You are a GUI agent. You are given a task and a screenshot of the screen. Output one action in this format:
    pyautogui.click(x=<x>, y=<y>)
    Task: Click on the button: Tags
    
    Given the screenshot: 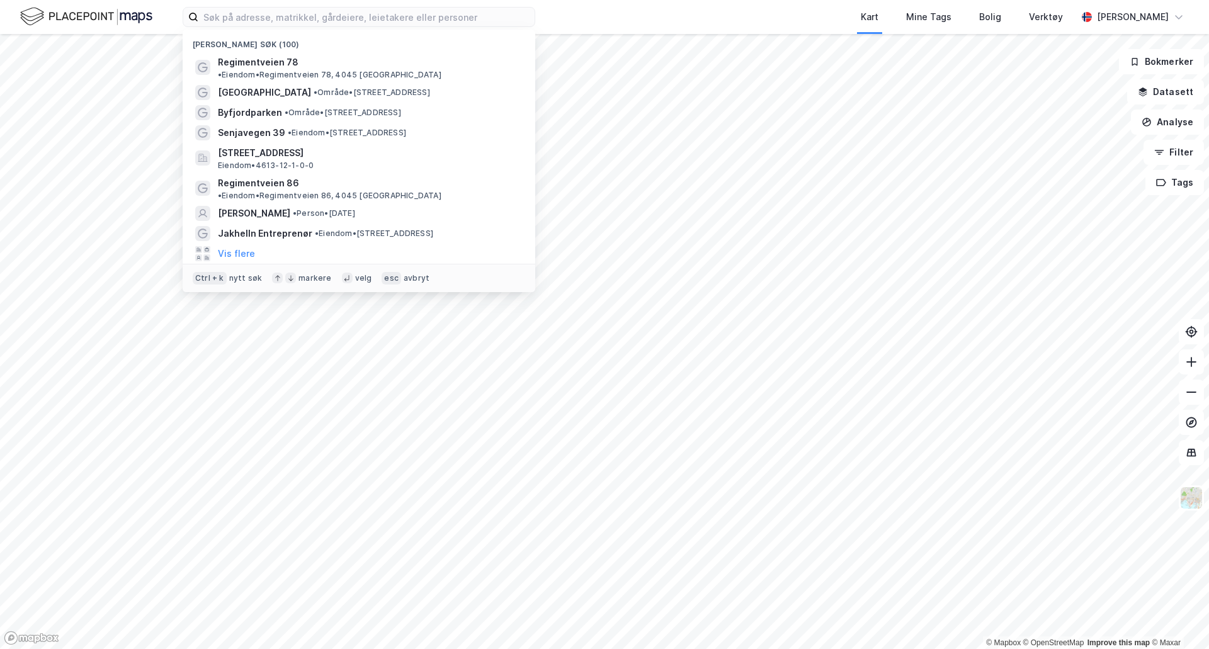 What is the action you would take?
    pyautogui.click(x=1174, y=183)
    